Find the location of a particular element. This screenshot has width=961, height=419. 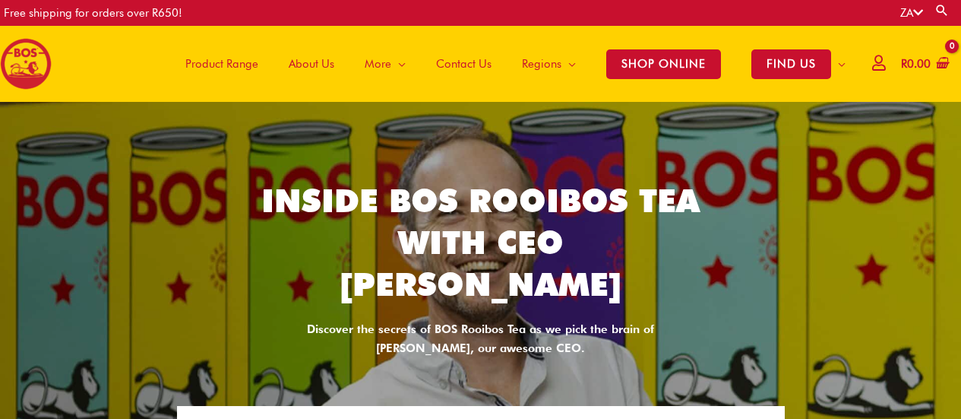

span: More is located at coordinates (378, 64).